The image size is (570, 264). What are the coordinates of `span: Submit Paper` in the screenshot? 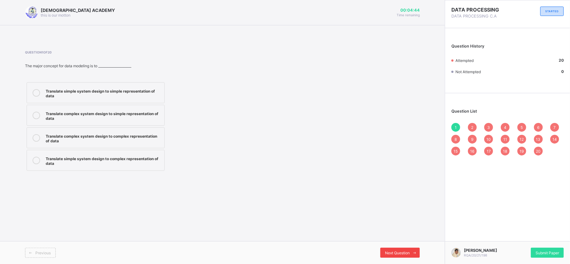 It's located at (547, 253).